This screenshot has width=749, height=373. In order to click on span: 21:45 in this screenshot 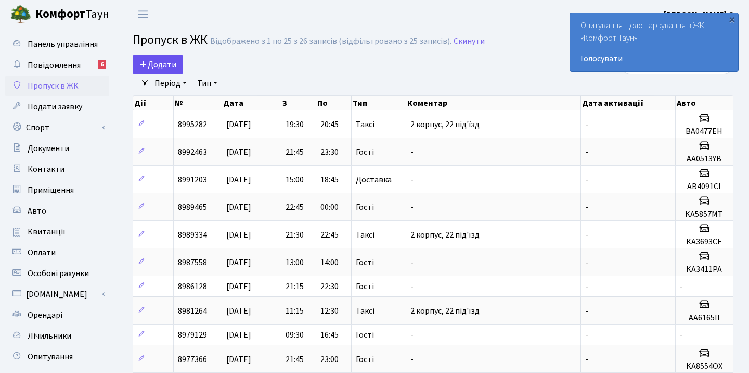, I will do `click(295, 152)`.